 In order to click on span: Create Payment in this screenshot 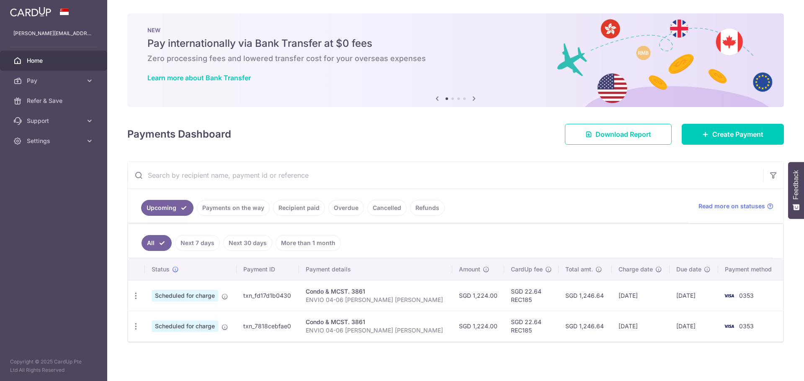, I will do `click(738, 134)`.